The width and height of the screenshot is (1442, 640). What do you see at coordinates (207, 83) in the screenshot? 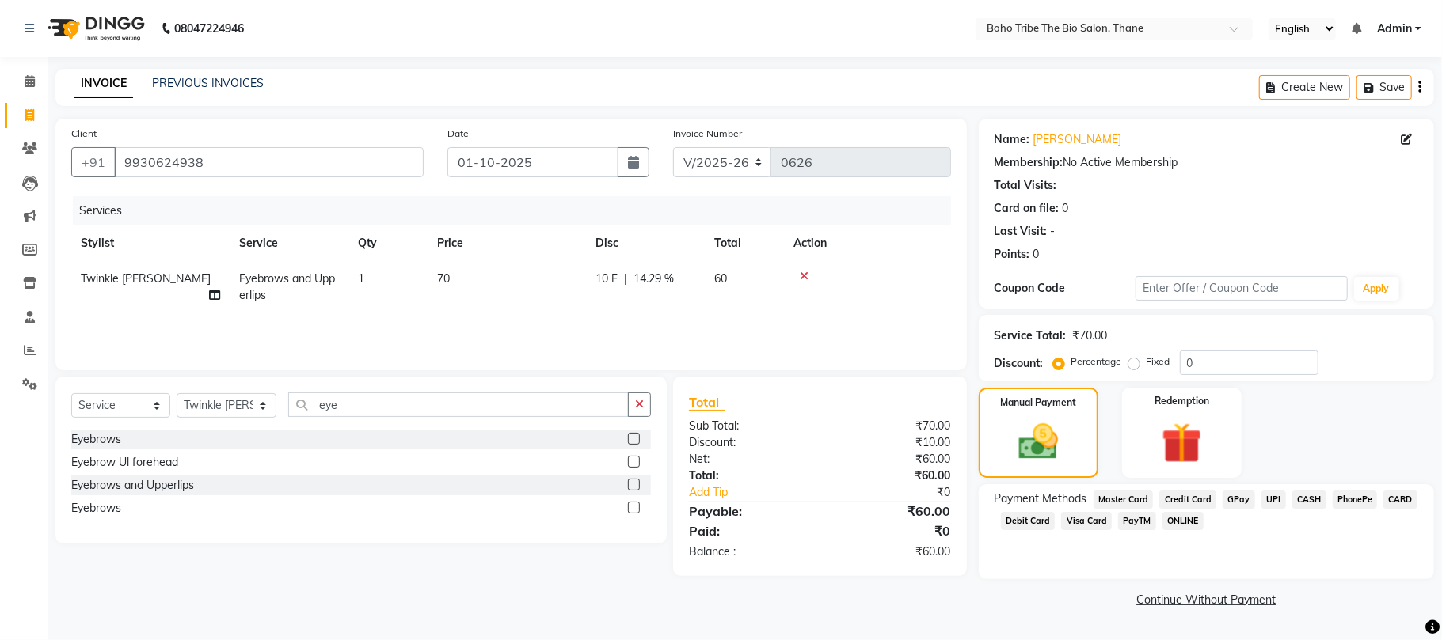
I see `a: PREVIOUS INVOICES` at bounding box center [207, 83].